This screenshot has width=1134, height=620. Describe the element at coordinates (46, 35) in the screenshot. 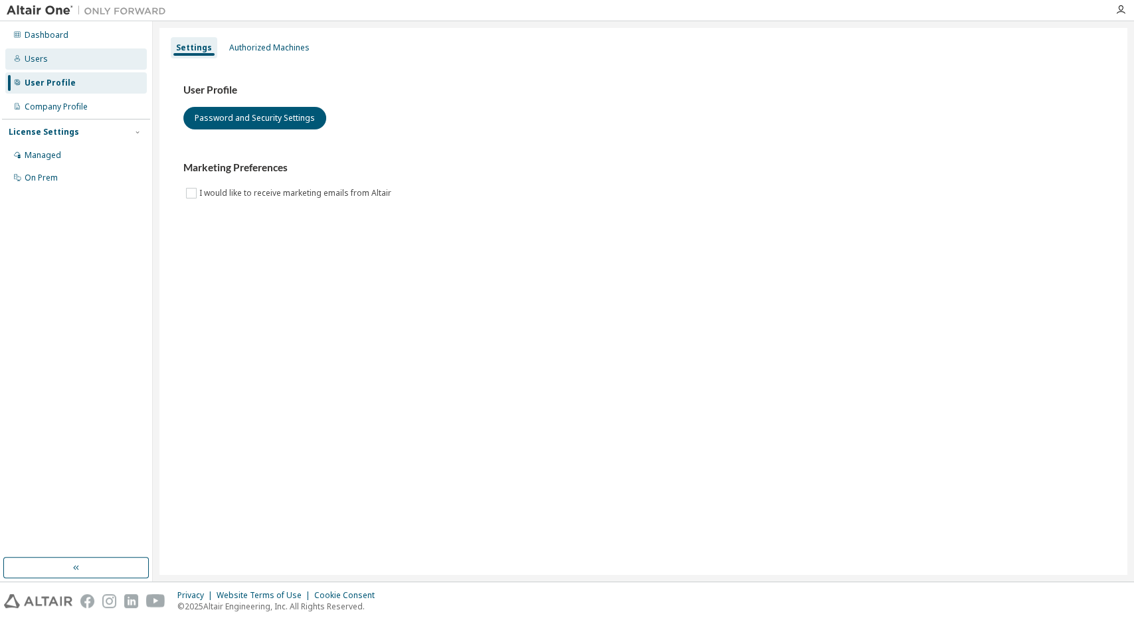

I see `div: Dashboard` at that location.